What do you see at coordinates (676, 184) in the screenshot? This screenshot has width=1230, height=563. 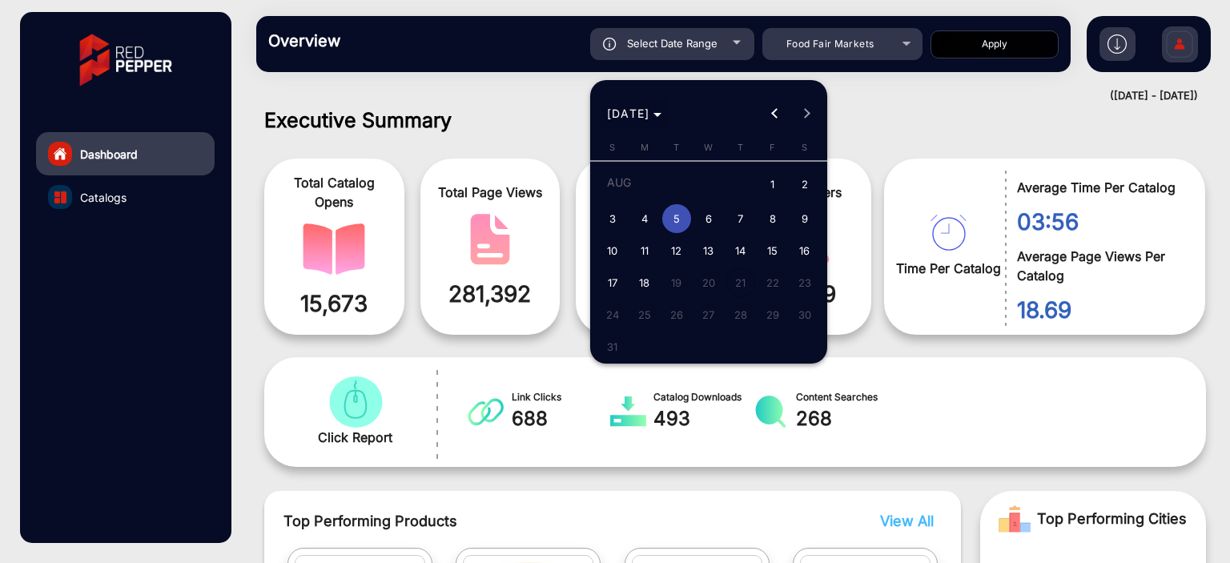 I see `td: AUG` at bounding box center [676, 184].